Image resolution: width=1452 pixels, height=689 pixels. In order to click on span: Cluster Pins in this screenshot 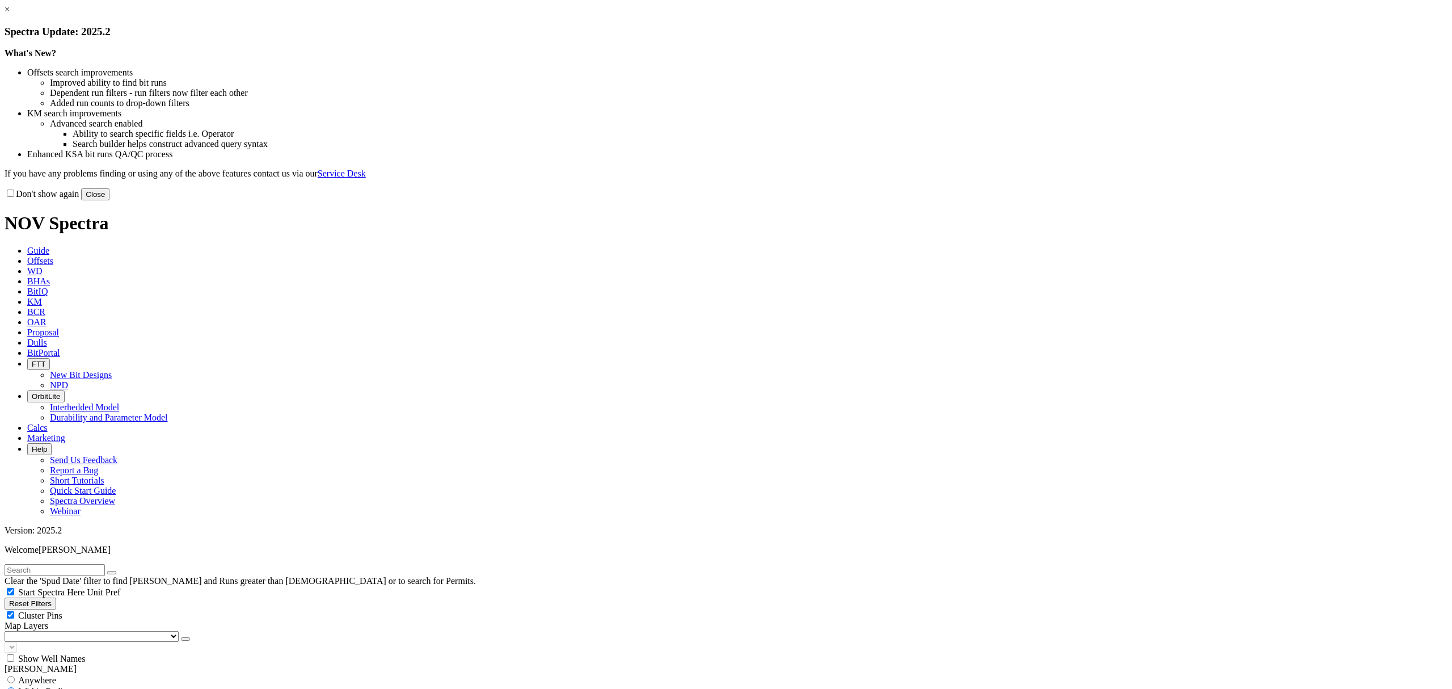, I will do `click(40, 615)`.